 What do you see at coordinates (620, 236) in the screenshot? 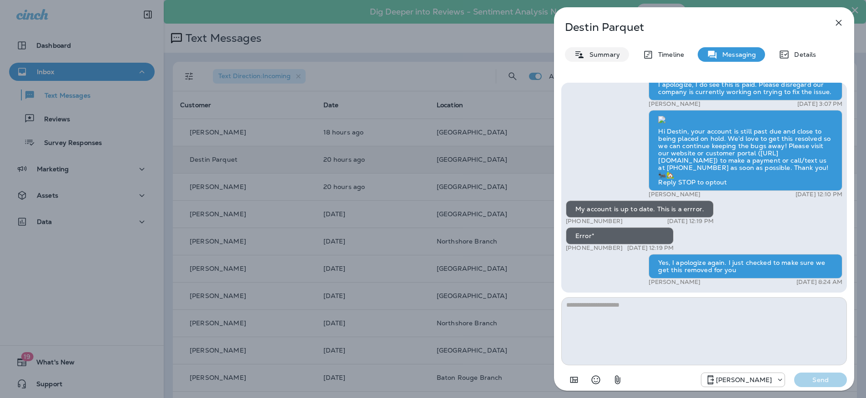
I see `div: Error*` at bounding box center [620, 236].